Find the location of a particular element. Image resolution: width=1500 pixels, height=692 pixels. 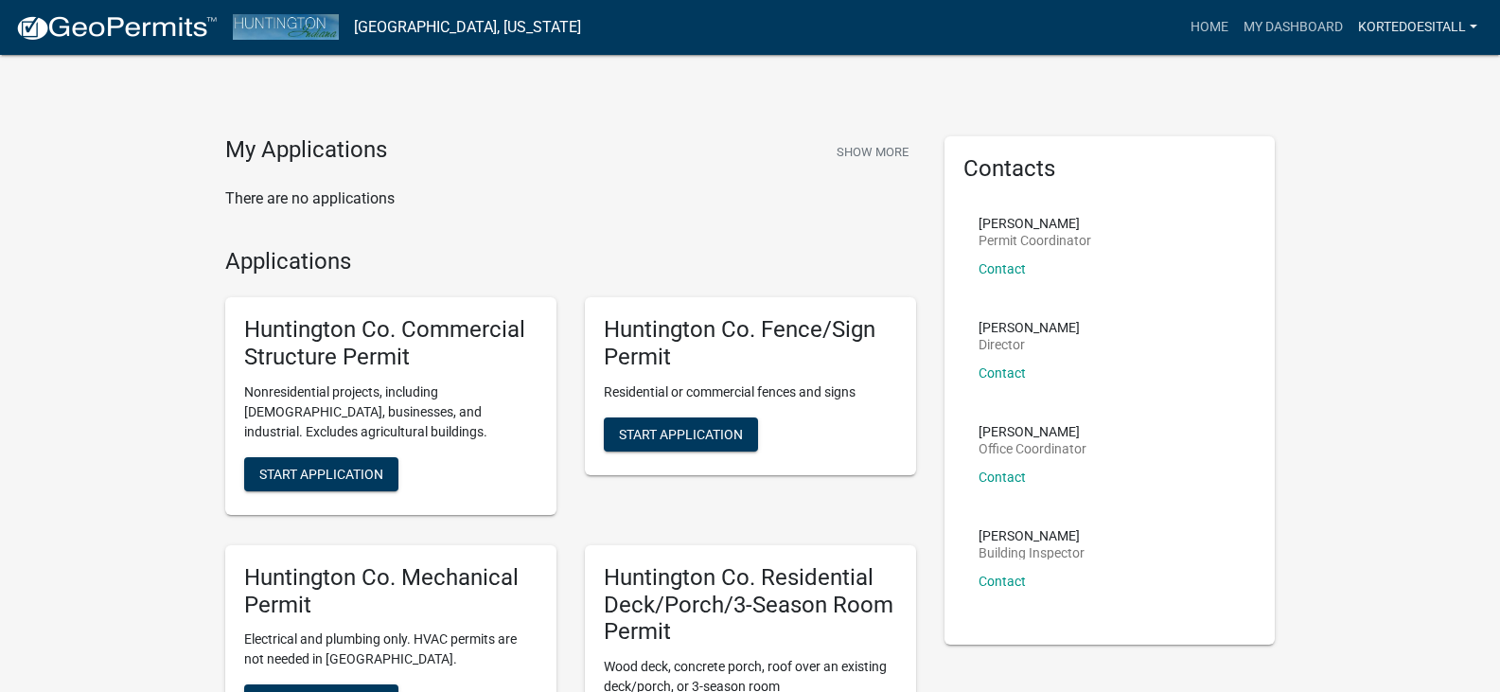

a: kortedoesitall is located at coordinates (1418, 27).